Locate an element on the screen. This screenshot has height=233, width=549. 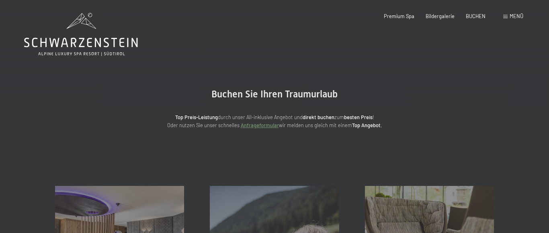
a: Anfrageformular is located at coordinates (260, 125).